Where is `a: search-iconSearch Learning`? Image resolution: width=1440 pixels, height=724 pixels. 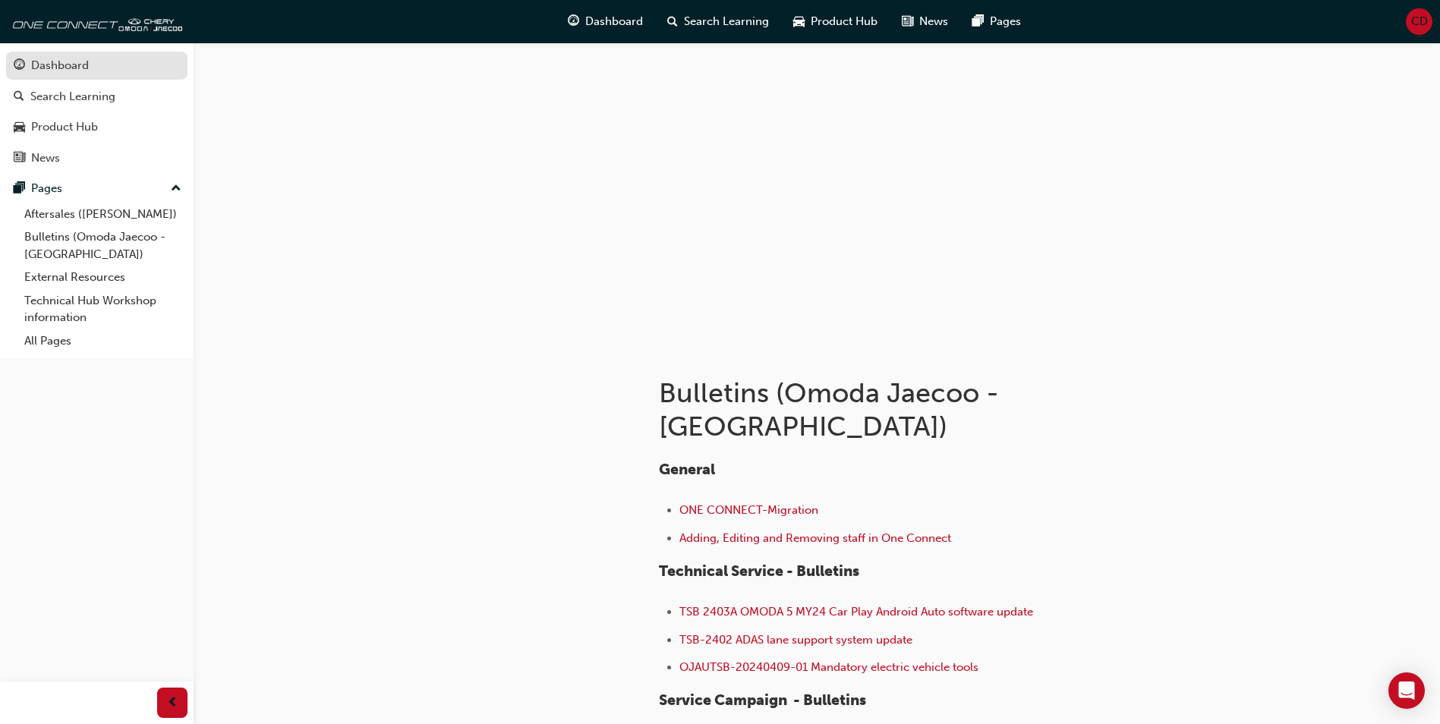
a: search-iconSearch Learning is located at coordinates (718, 21).